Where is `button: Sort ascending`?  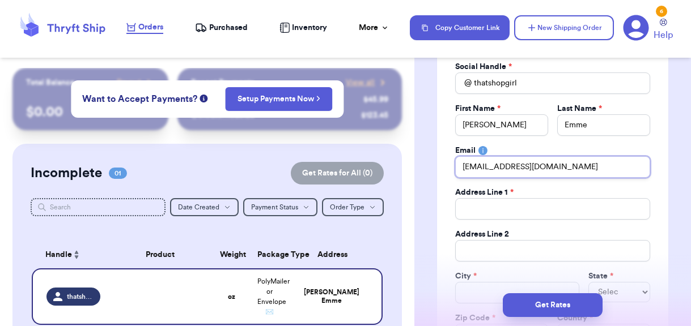
button: Sort ascending is located at coordinates (77, 255).